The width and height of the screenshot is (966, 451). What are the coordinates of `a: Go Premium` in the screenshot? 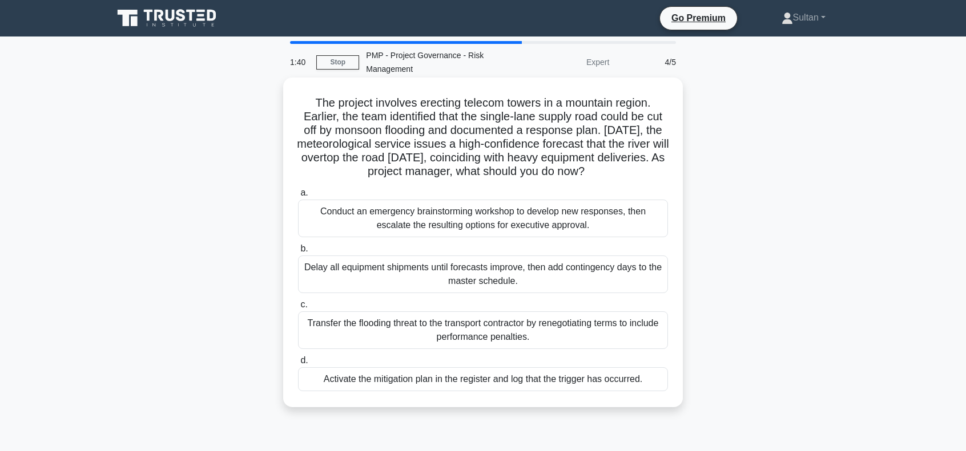 It's located at (698, 18).